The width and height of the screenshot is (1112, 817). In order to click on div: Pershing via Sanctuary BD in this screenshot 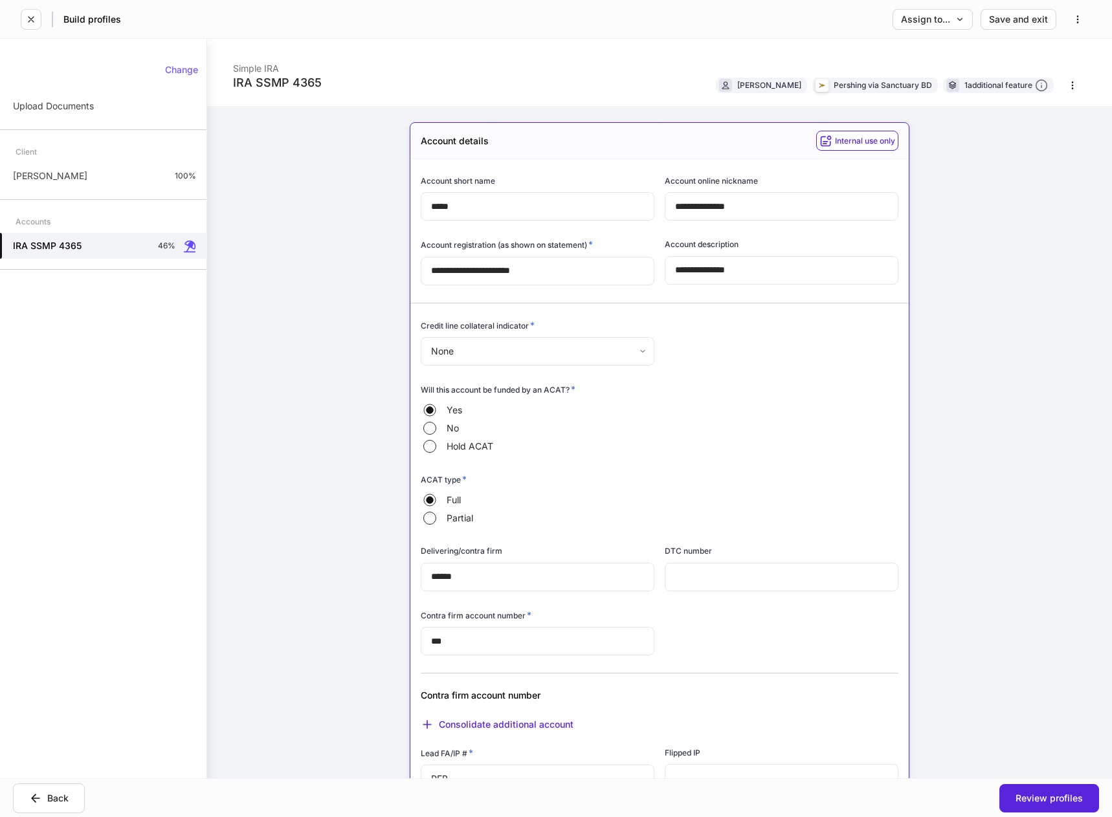, I will do `click(883, 85)`.